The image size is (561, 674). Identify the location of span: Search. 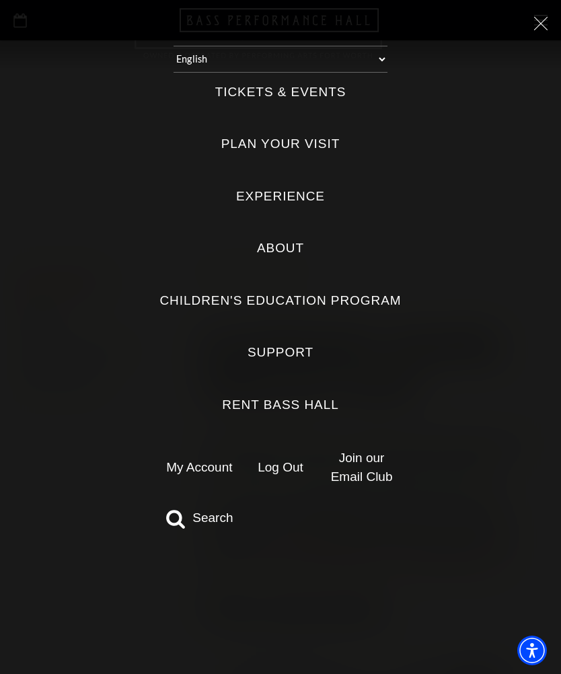
(213, 518).